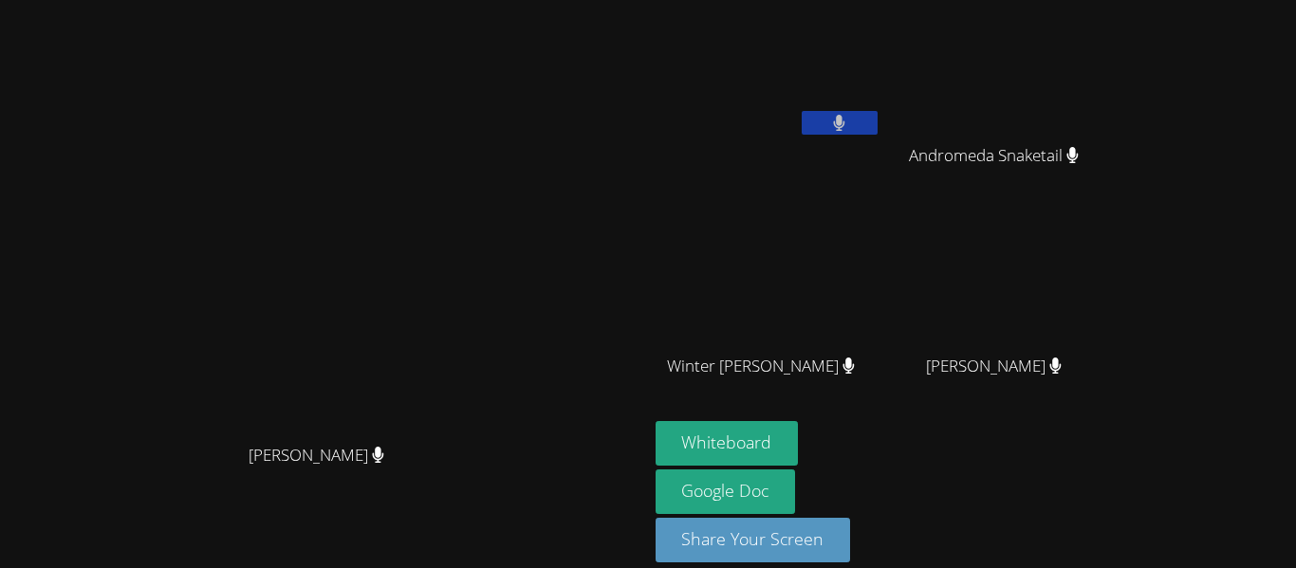 This screenshot has height=568, width=1296. I want to click on a: Google Doc, so click(726, 491).